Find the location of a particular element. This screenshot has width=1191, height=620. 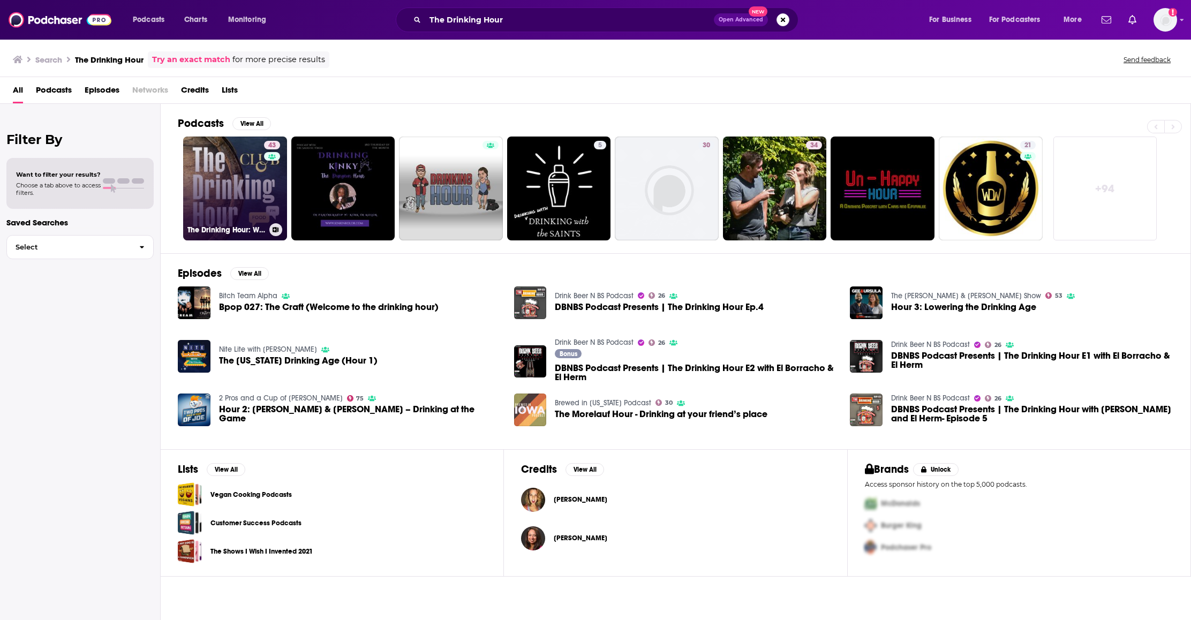

span: 34 is located at coordinates (814, 146).